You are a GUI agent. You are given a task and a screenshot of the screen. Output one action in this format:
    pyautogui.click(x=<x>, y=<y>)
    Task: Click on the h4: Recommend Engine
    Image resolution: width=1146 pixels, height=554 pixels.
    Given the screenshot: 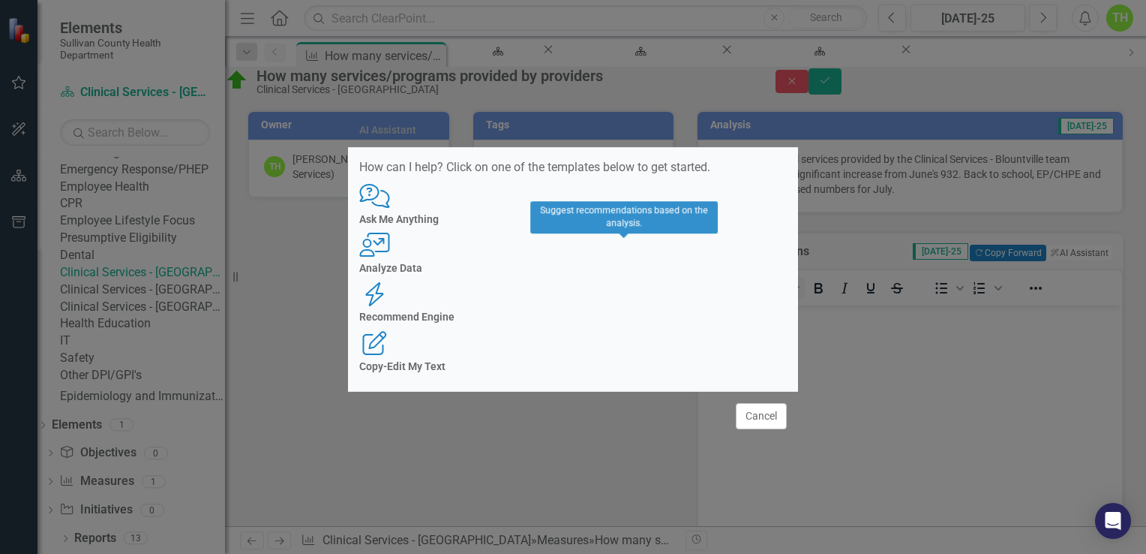 What is the action you would take?
    pyautogui.click(x=573, y=317)
    